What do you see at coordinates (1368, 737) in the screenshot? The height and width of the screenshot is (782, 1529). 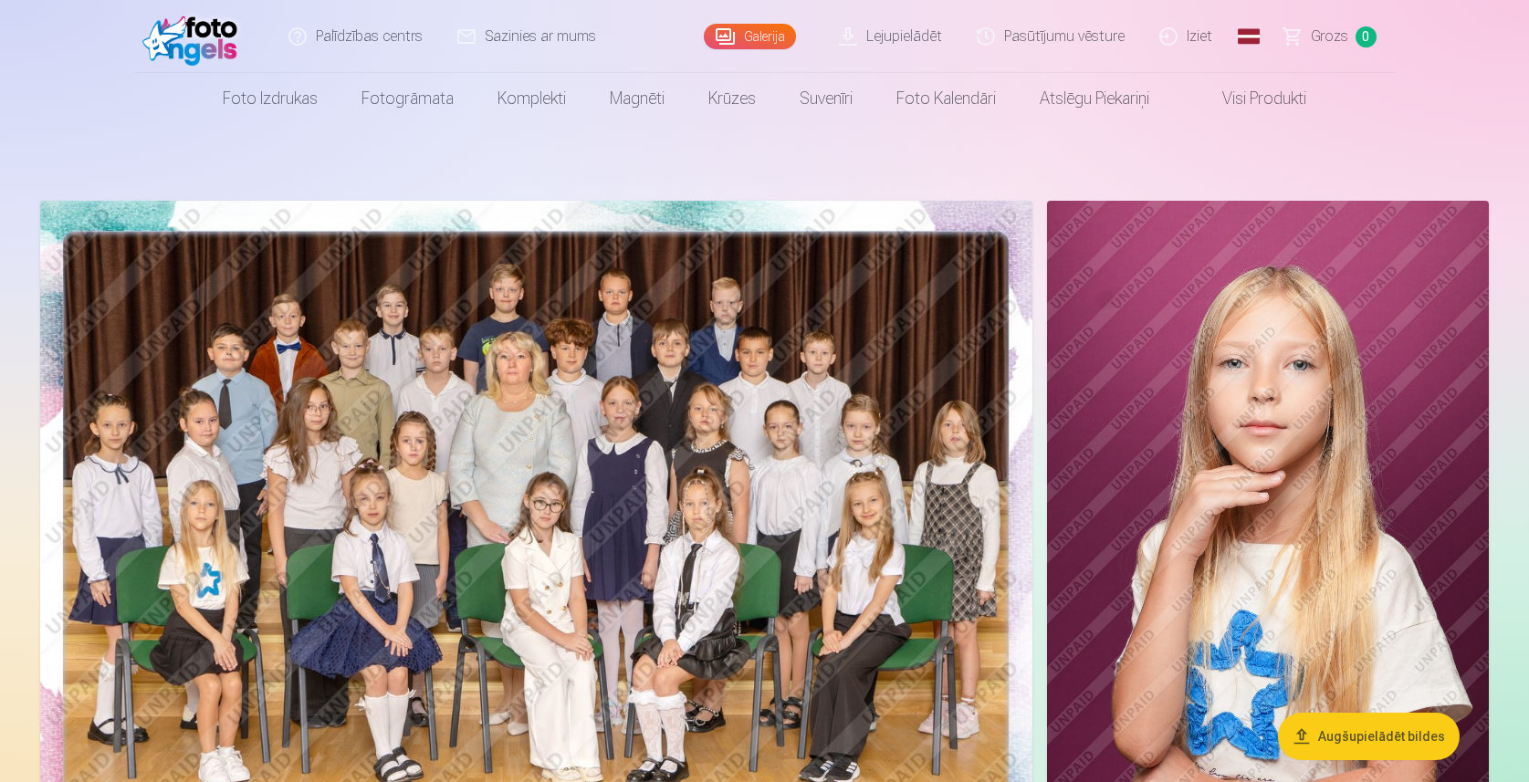 I see `button: Augšupielādēt bildes` at bounding box center [1368, 737].